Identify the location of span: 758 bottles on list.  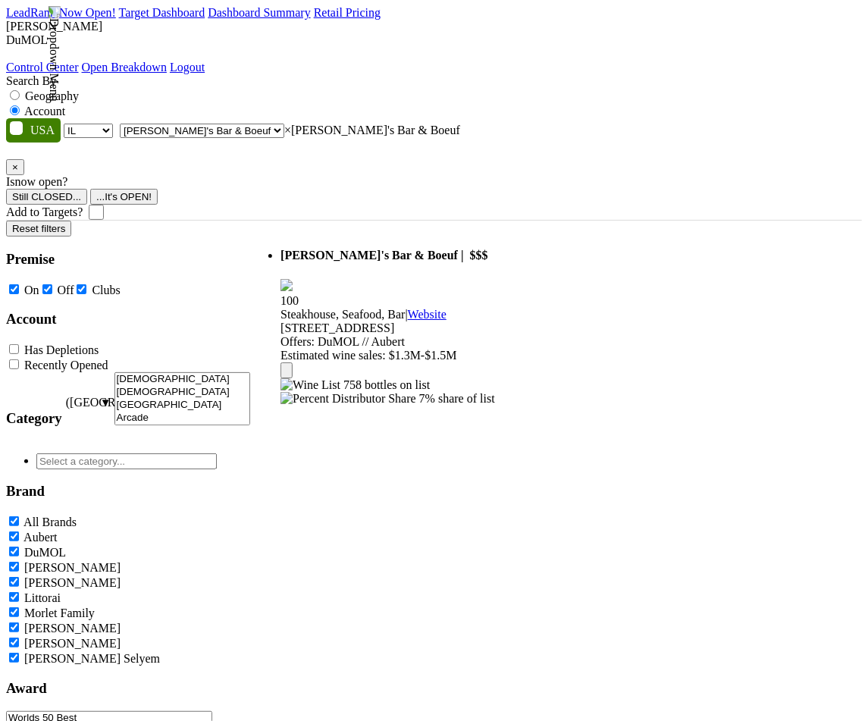
(387, 384).